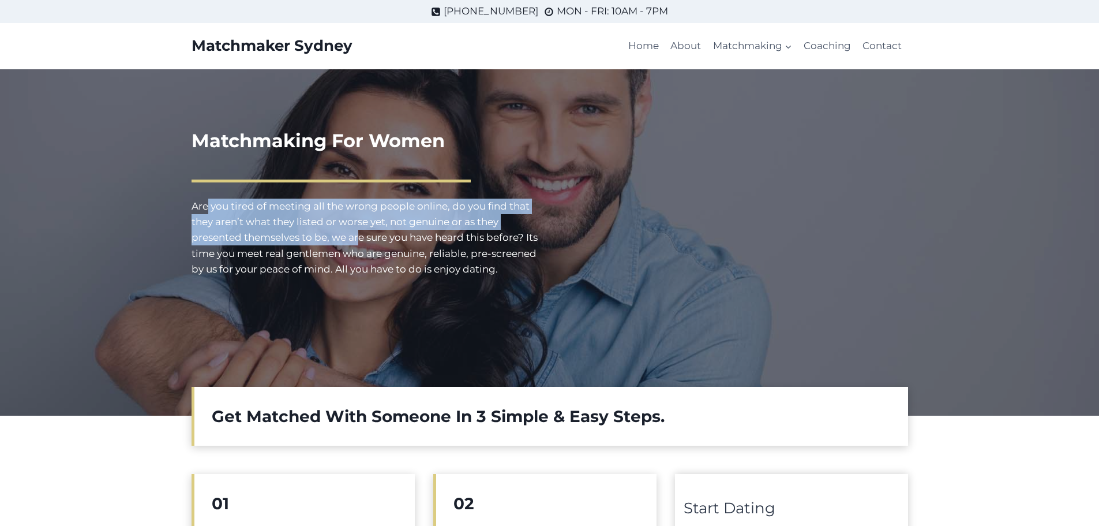 This screenshot has width=1099, height=526. What do you see at coordinates (765, 46) in the screenshot?
I see `nav: Primary Navigation` at bounding box center [765, 46].